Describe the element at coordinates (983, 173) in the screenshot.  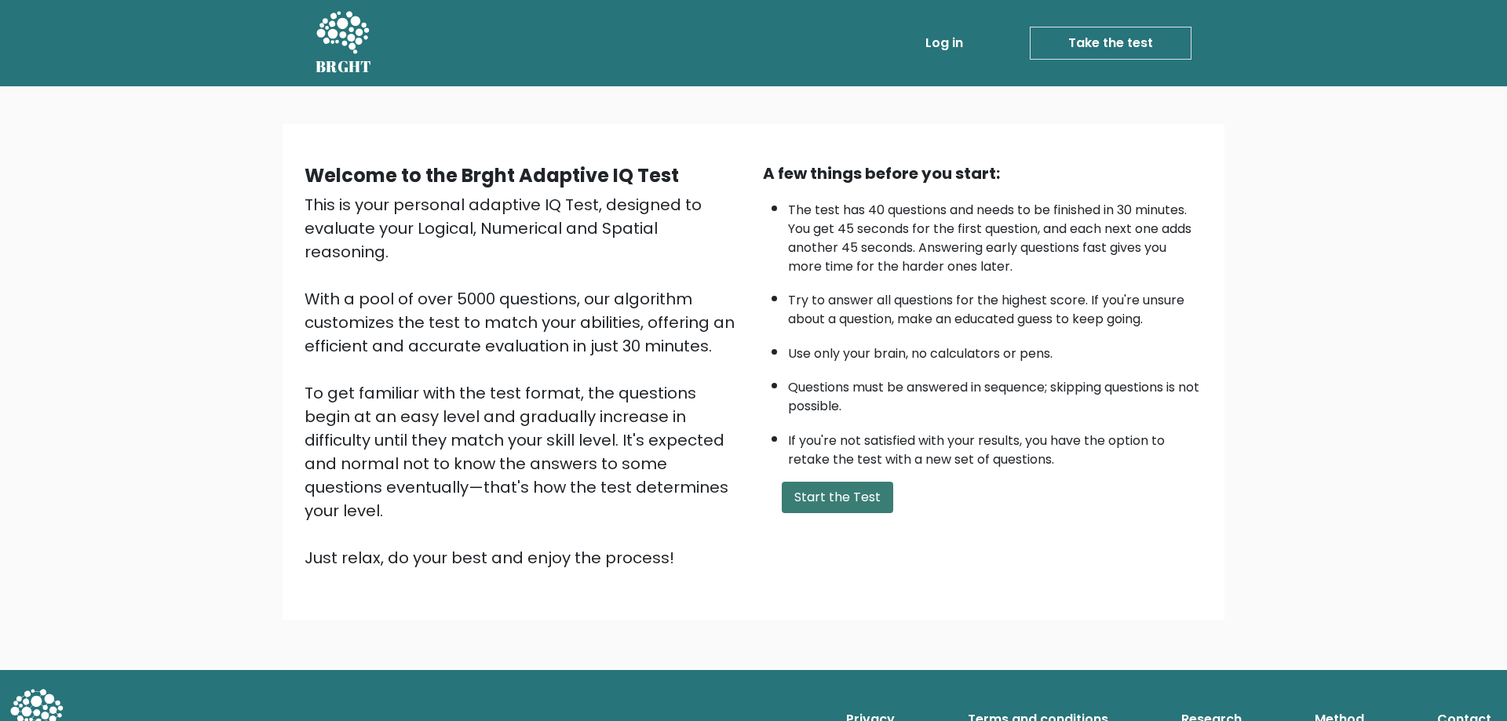
I see `div: A few things before you start:` at that location.